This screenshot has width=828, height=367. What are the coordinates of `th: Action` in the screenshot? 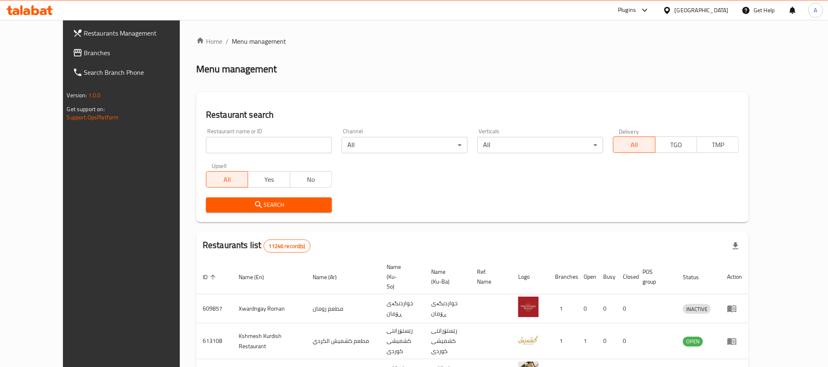 It's located at (734, 277).